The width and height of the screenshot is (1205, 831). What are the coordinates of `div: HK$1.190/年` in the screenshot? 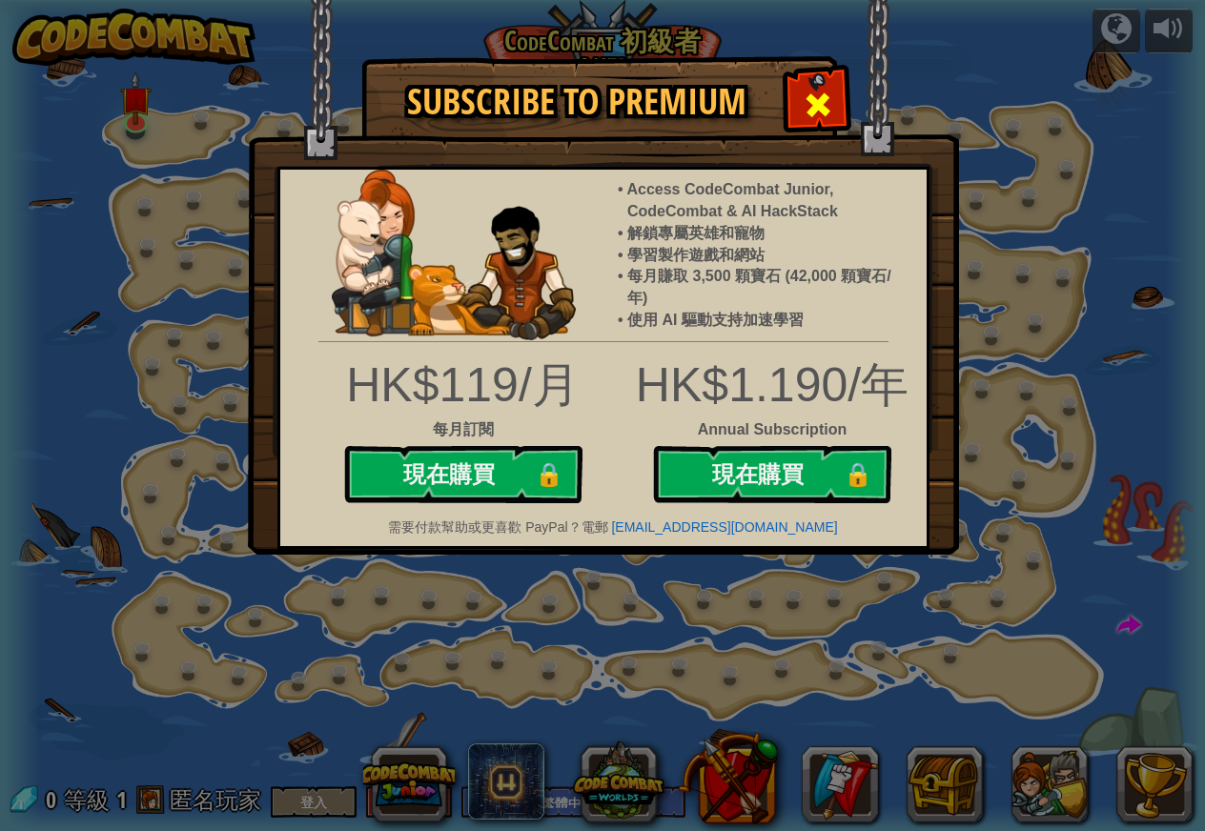 It's located at (604, 385).